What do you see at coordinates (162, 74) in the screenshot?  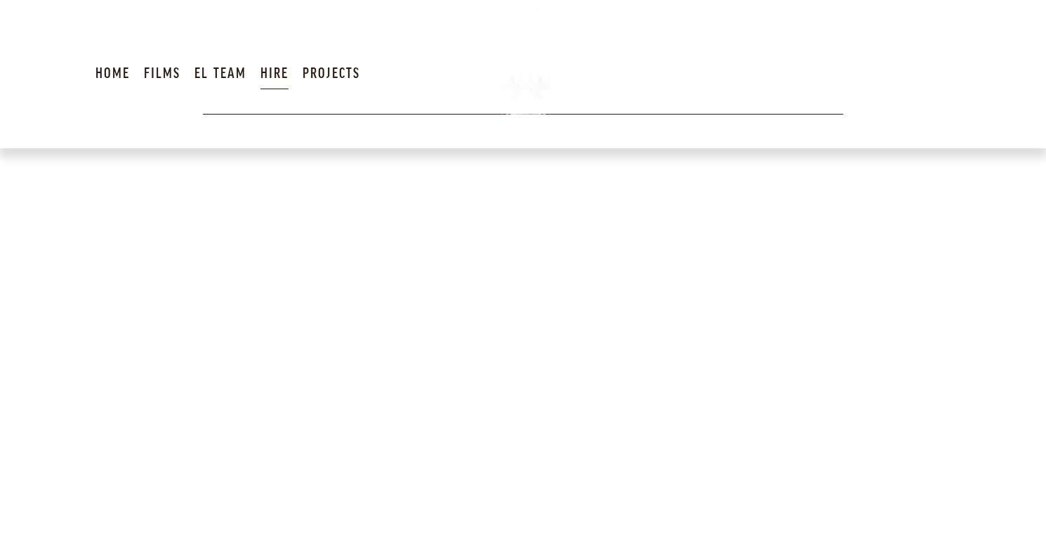 I see `a: Films` at bounding box center [162, 74].